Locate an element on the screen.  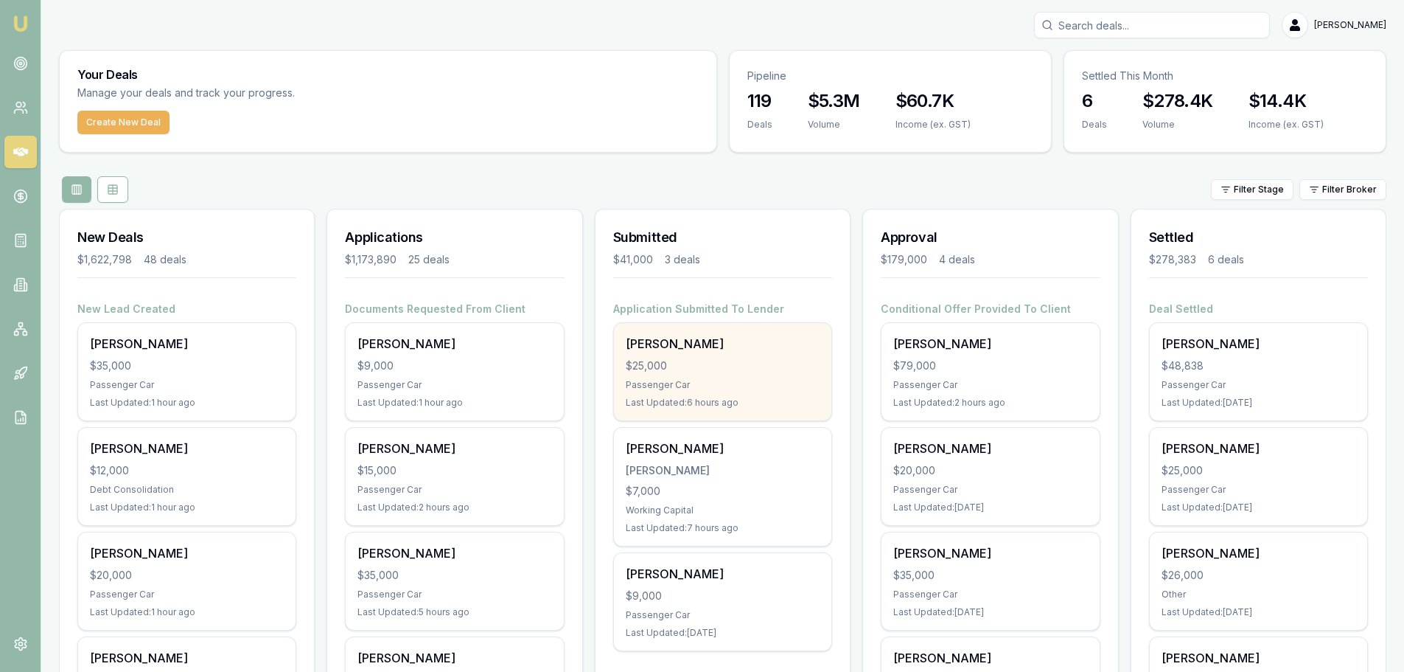
h4: Application Submitted To Lender is located at coordinates (722, 309).